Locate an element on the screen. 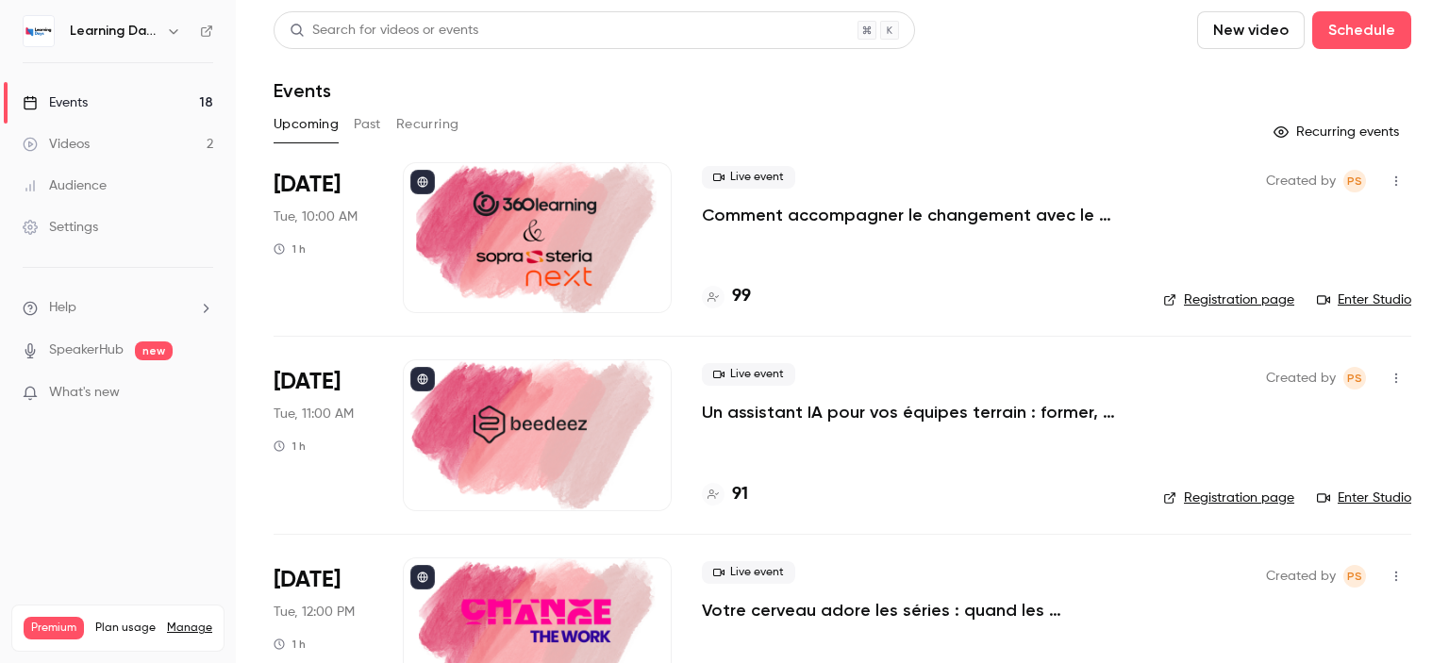  span: new is located at coordinates (154, 351).